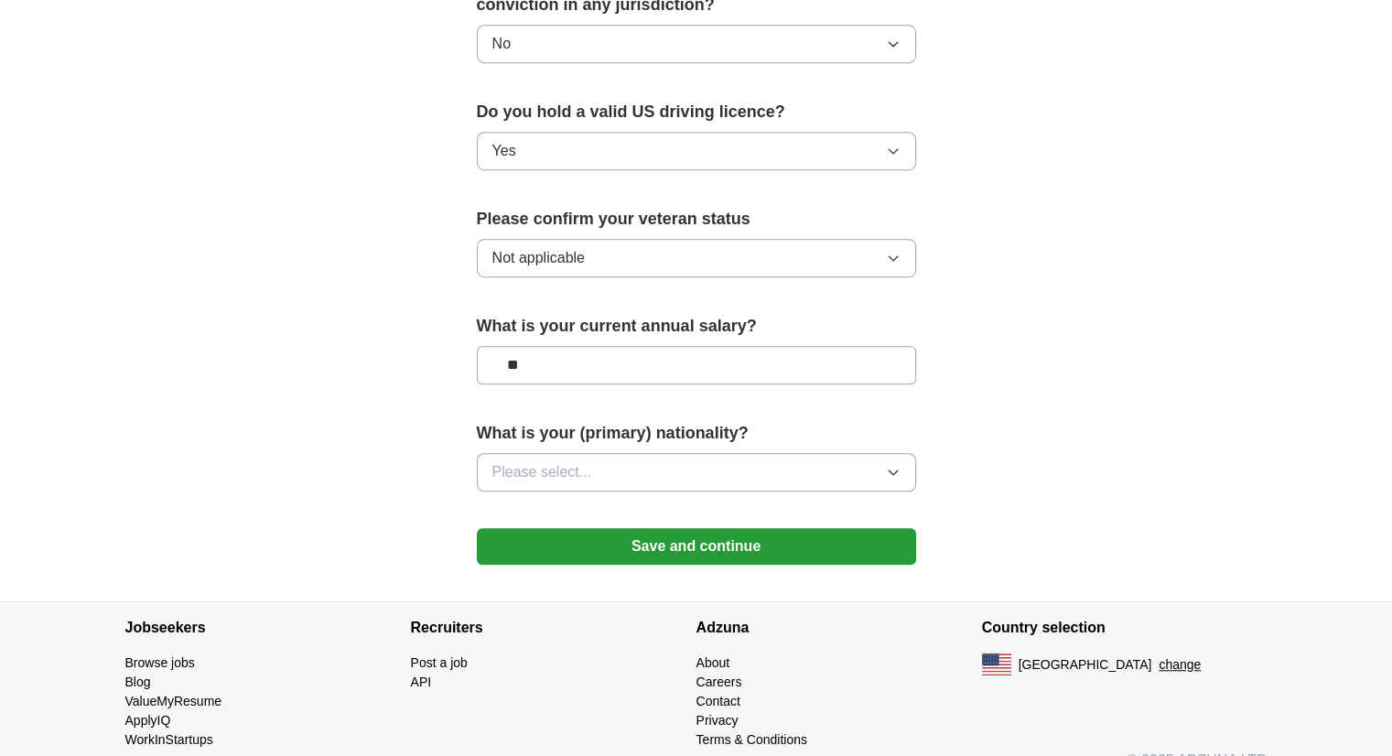 The width and height of the screenshot is (1392, 756). What do you see at coordinates (696, 151) in the screenshot?
I see `button: Yes` at bounding box center [696, 151].